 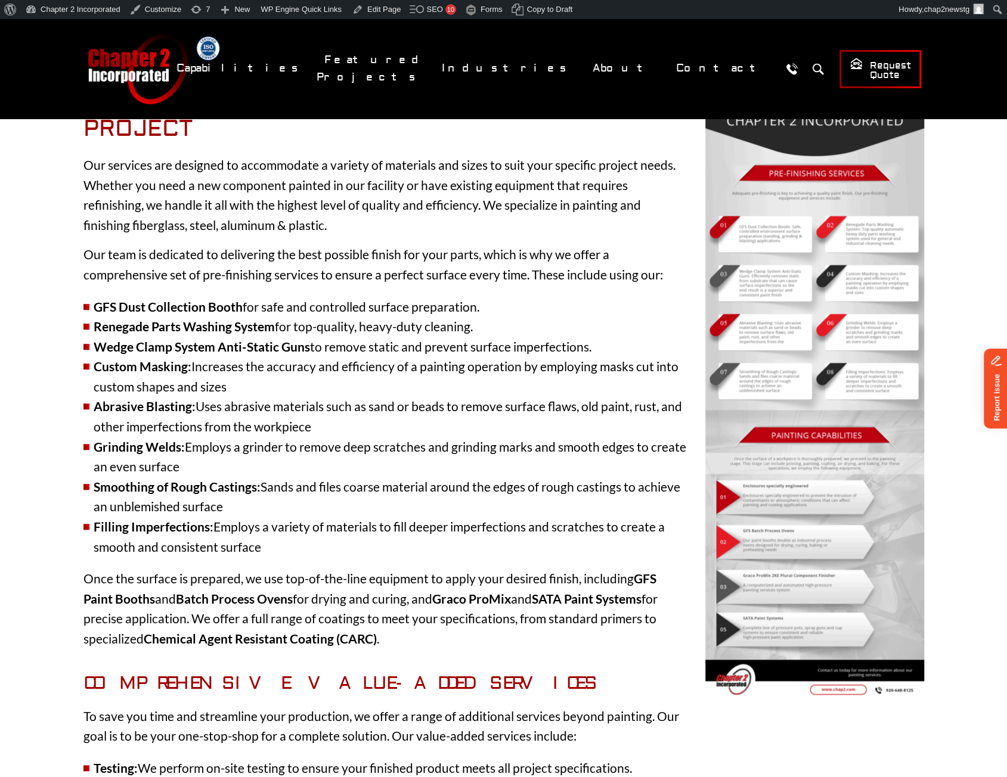 What do you see at coordinates (504, 307) in the screenshot?
I see `li: for safe and controlled surface preparation.` at bounding box center [504, 307].